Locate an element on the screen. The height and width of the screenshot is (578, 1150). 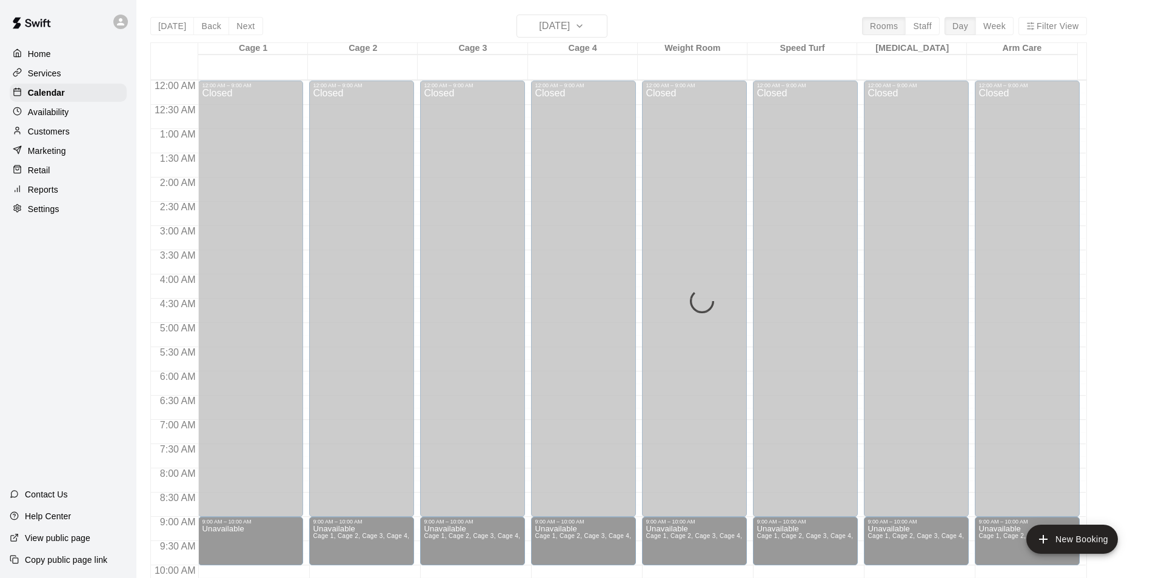
div: Availability is located at coordinates (68, 112).